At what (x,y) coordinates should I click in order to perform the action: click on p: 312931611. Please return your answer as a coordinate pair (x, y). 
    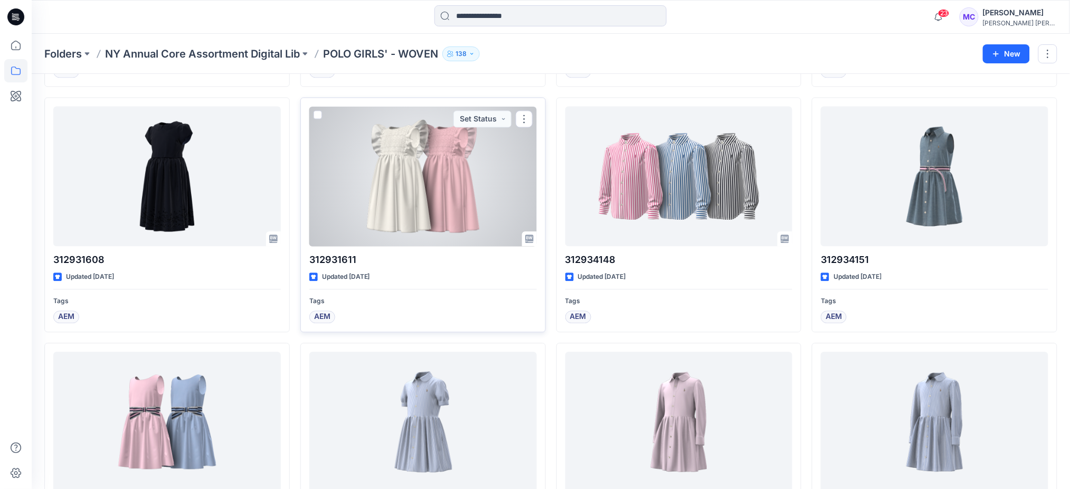
    Looking at the image, I should click on (423, 260).